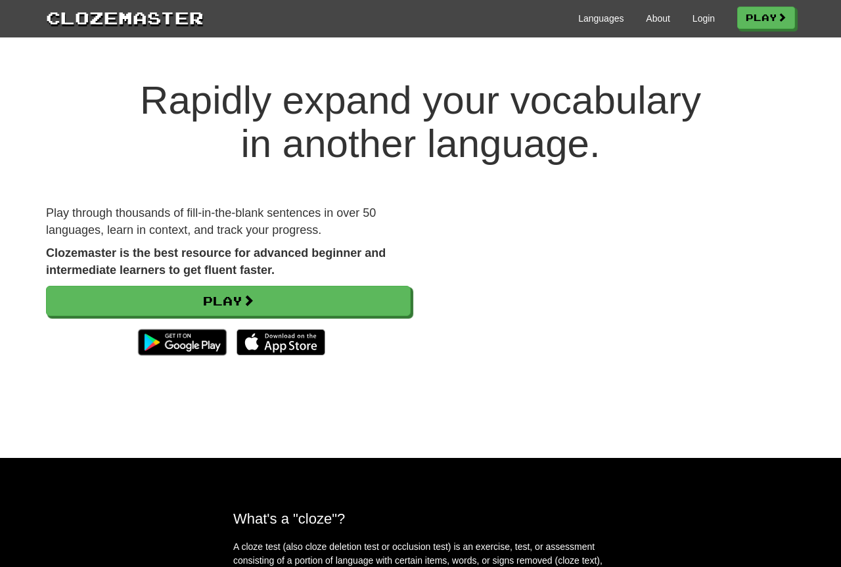 Image resolution: width=841 pixels, height=567 pixels. Describe the element at coordinates (228, 221) in the screenshot. I see `p: Play through thousands of fill-in-the-blank sentences in over 50 languages, learn in context, and...` at that location.